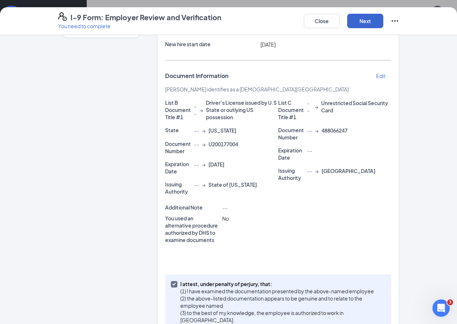 This screenshot has width=457, height=324. What do you see at coordinates (146, 17) in the screenshot?
I see `h4: I-9 Form: Employer Review and Verification` at bounding box center [146, 17].